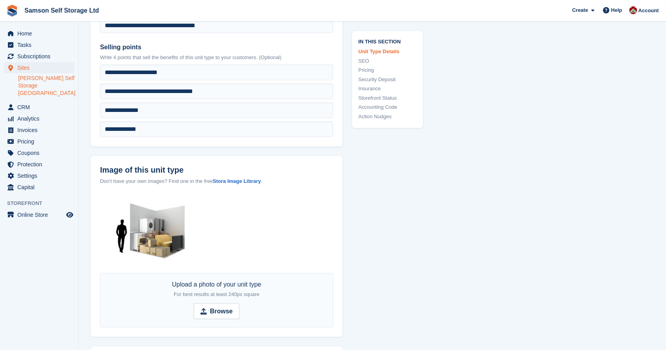  I want to click on a: Security Deposit, so click(388, 79).